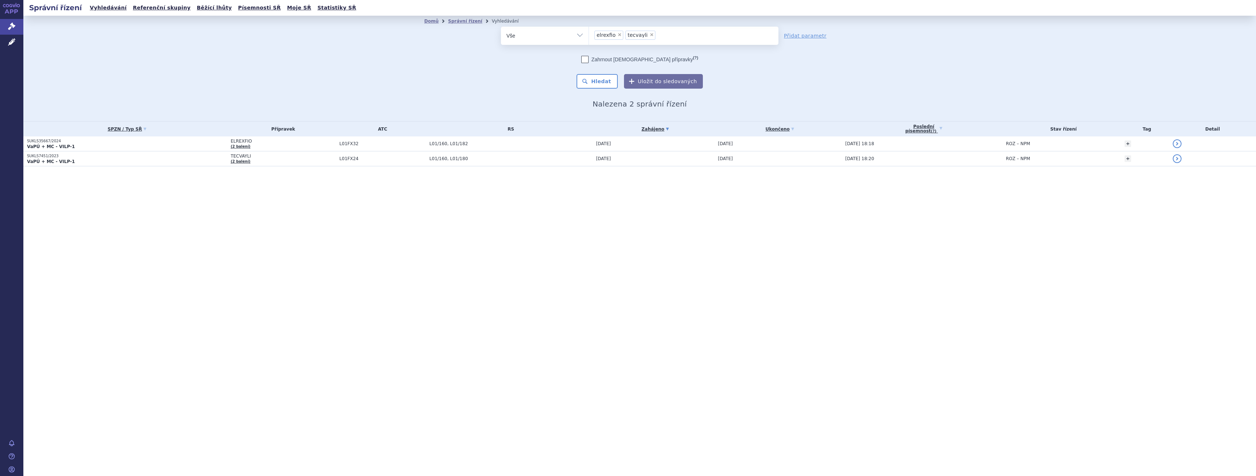 Image resolution: width=1256 pixels, height=476 pixels. I want to click on a: Statistiky SŘ, so click(337, 8).